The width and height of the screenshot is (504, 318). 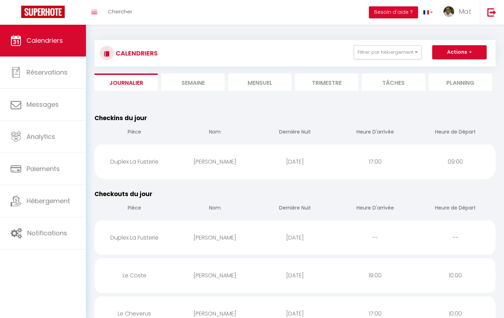 What do you see at coordinates (43, 169) in the screenshot?
I see `span: Paiements` at bounding box center [43, 169].